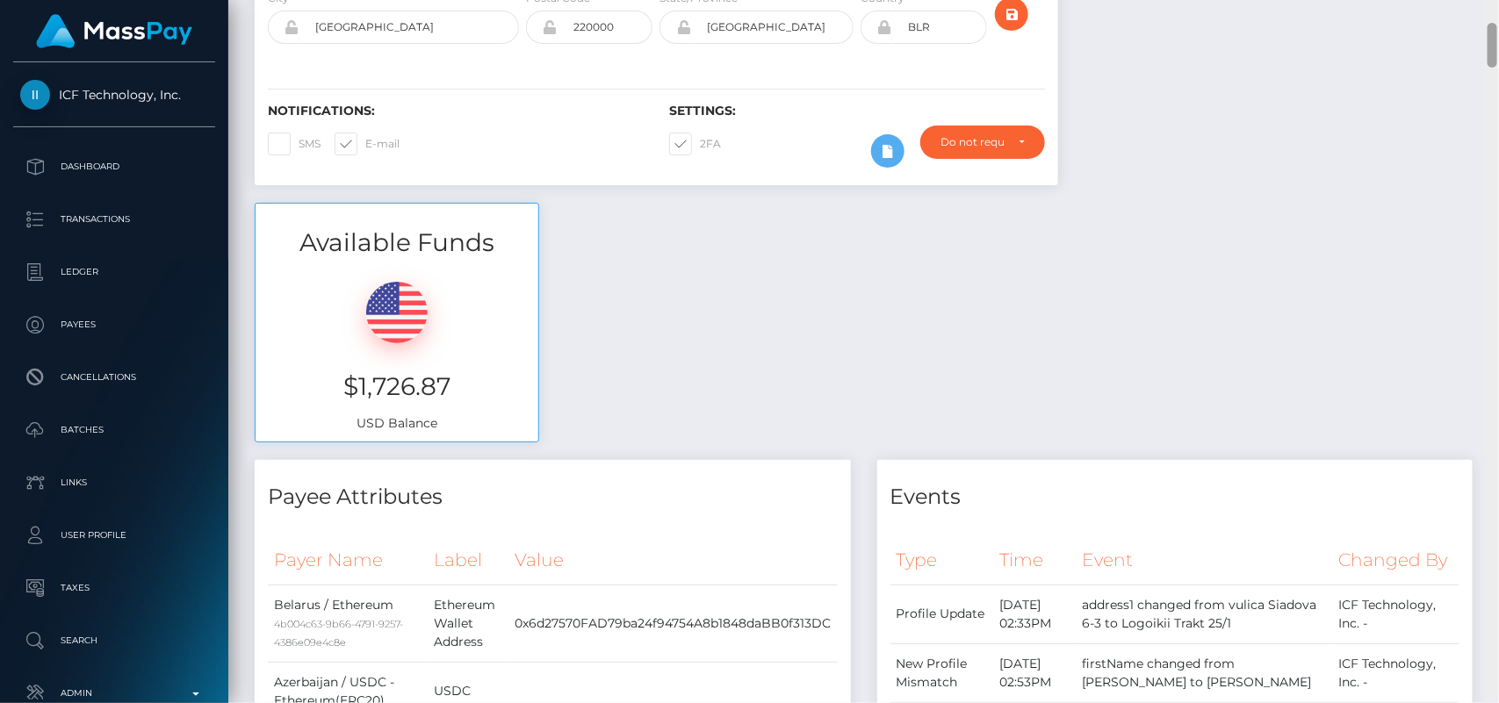  Describe the element at coordinates (694, 144) in the screenshot. I see `label: 2FA` at that location.